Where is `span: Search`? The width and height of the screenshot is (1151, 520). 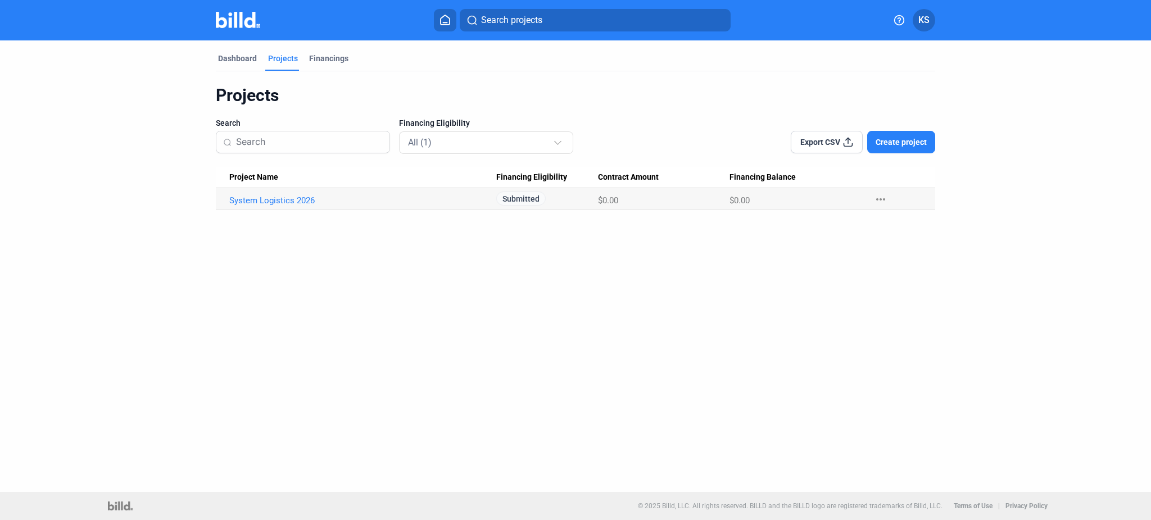 span: Search is located at coordinates (228, 123).